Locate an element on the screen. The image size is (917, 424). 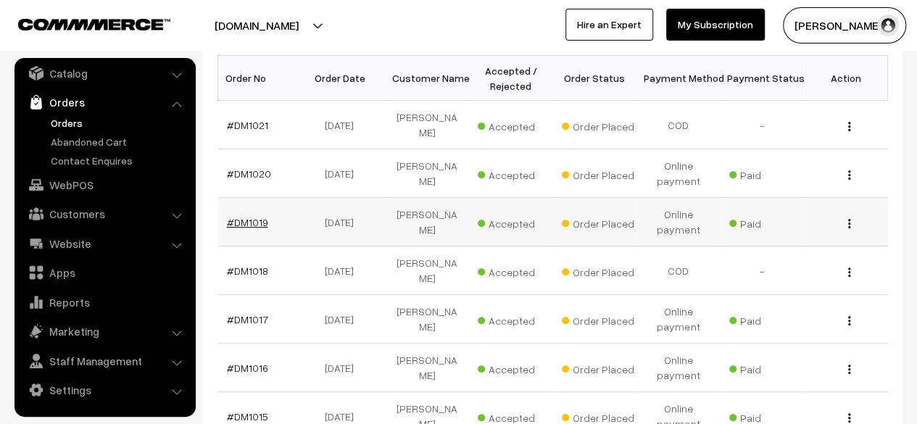
a: #DM1017 is located at coordinates (247, 319).